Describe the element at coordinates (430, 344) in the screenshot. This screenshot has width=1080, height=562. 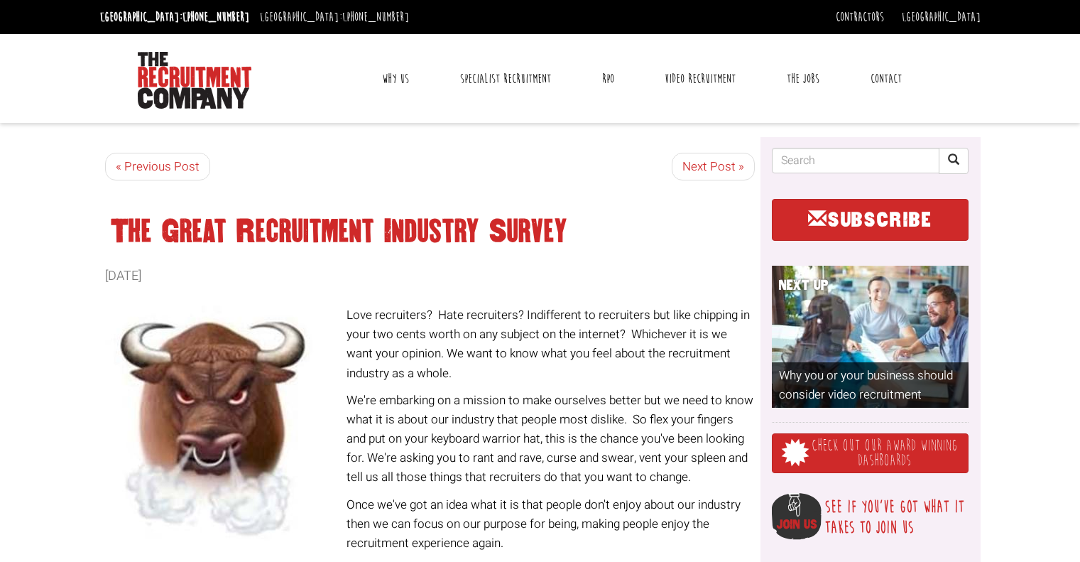
I see `p: Love recruiters? Hate recruiters? Indifferent to recruiters but like chipping in your two cents w...` at that location.